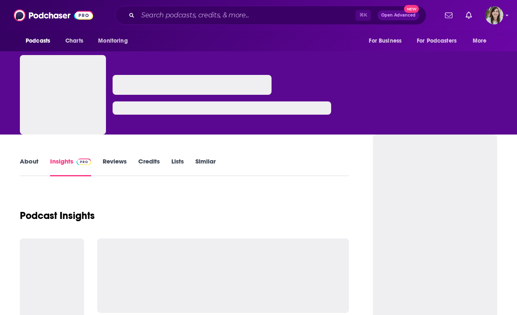  Describe the element at coordinates (494, 15) in the screenshot. I see `img: User Profile` at that location.